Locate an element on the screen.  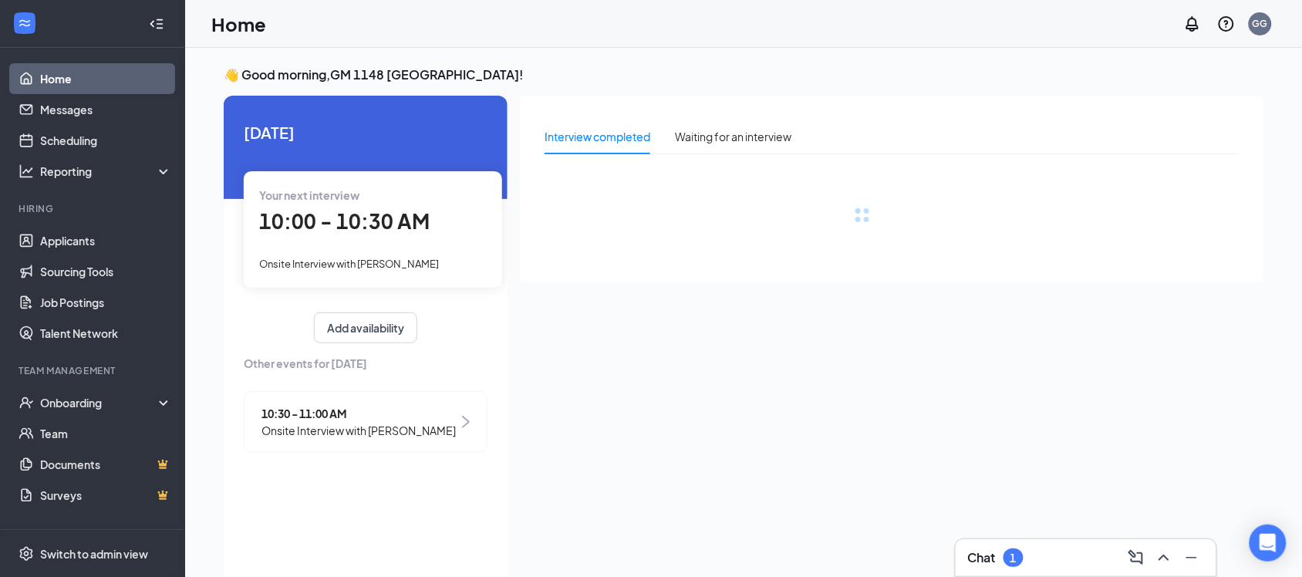
a: Sourcing Tools is located at coordinates (106, 272).